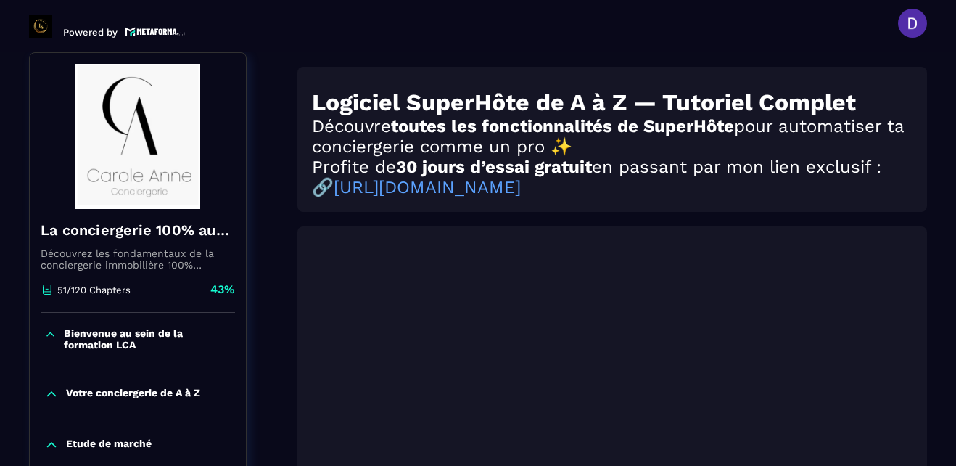  Describe the element at coordinates (41, 26) in the screenshot. I see `img: logo-branding` at that location.